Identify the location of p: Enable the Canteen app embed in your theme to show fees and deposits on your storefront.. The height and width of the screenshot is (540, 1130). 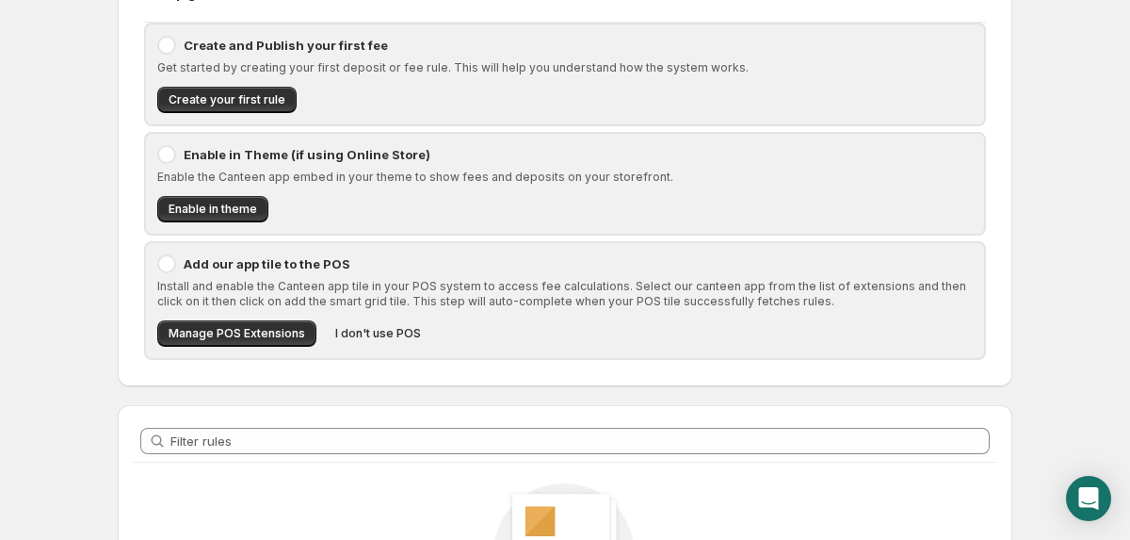
(565, 177).